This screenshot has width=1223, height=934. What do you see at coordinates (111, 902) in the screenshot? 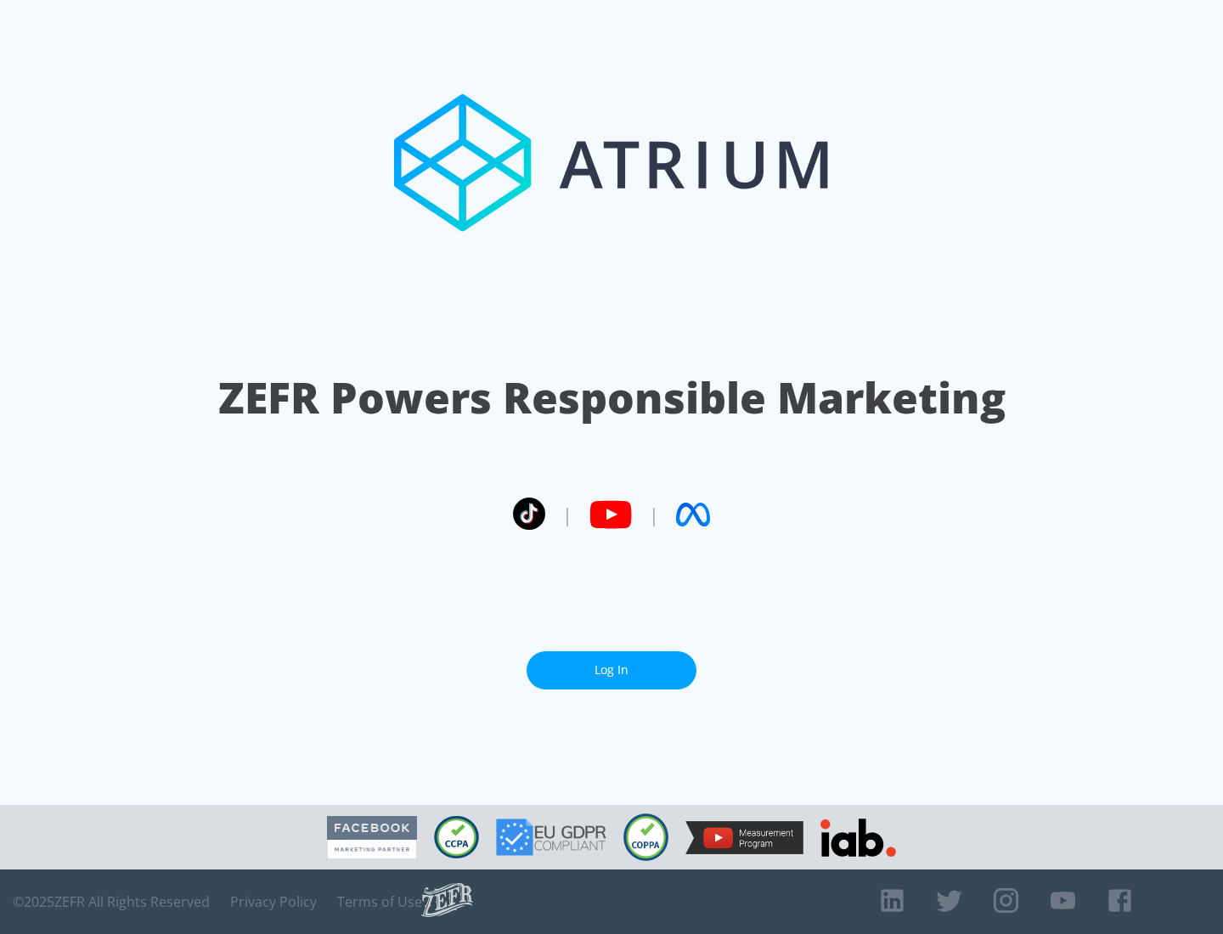
I see `span: © 2025 ZEFR All Rights Reserved` at bounding box center [111, 902].